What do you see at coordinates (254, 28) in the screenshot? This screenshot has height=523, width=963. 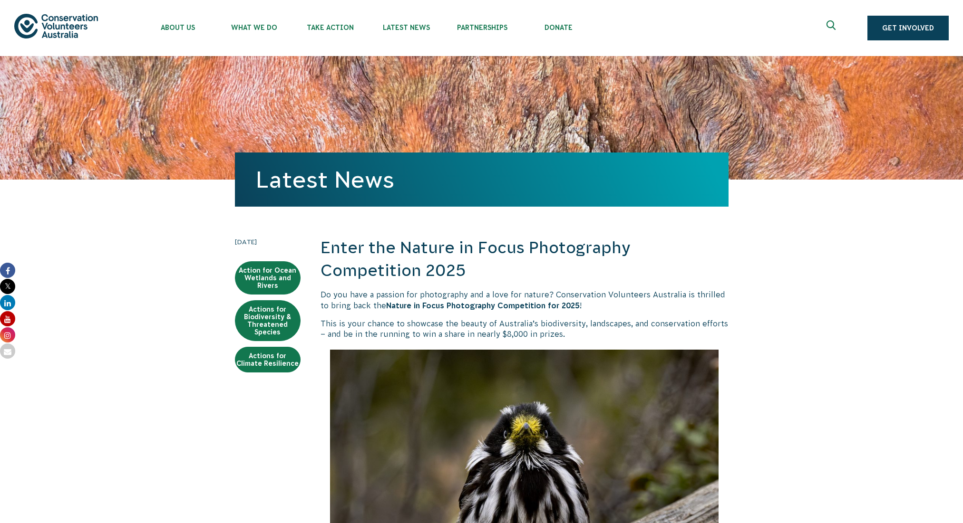 I see `span: What We Do` at bounding box center [254, 28].